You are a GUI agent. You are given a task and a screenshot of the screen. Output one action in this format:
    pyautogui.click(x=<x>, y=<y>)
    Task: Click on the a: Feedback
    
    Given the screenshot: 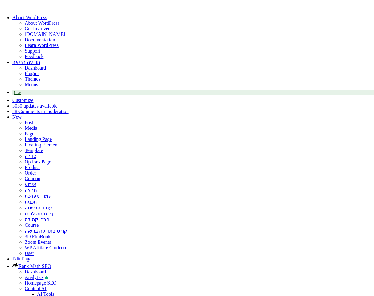 What is the action you would take?
    pyautogui.click(x=34, y=56)
    